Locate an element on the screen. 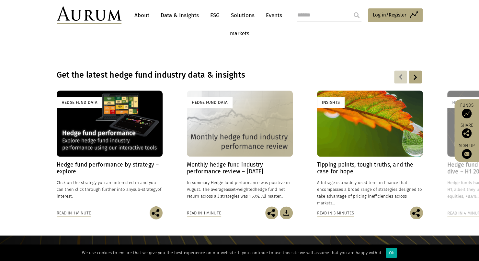 The width and height of the screenshot is (479, 261). a: Events is located at coordinates (272, 15).